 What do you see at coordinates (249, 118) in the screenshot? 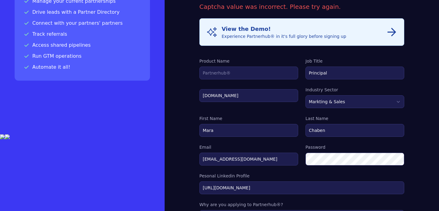
I see `label: First Name` at bounding box center [249, 118].